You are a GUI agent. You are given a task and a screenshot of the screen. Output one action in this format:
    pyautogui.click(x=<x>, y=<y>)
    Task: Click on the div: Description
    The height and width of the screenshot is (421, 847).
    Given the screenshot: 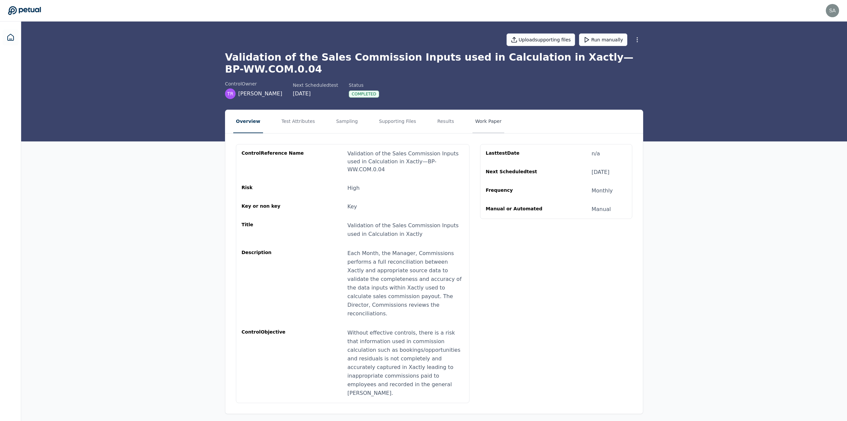 What is the action you would take?
    pyautogui.click(x=273, y=283)
    